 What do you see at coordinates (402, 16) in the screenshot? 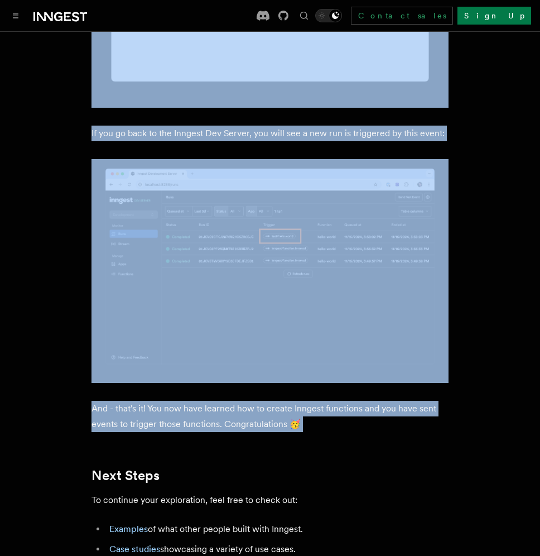
I see `a: Contact sales` at bounding box center [402, 16].